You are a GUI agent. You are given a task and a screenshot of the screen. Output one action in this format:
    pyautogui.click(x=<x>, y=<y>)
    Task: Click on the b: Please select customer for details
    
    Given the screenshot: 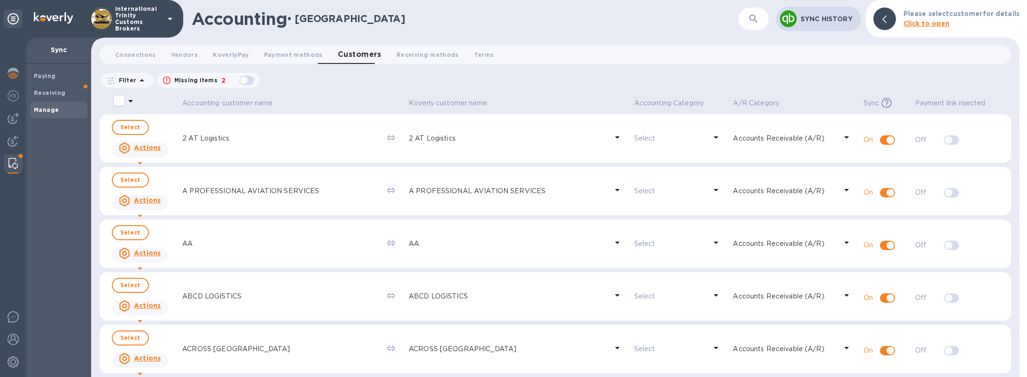 What is the action you would take?
    pyautogui.click(x=961, y=14)
    